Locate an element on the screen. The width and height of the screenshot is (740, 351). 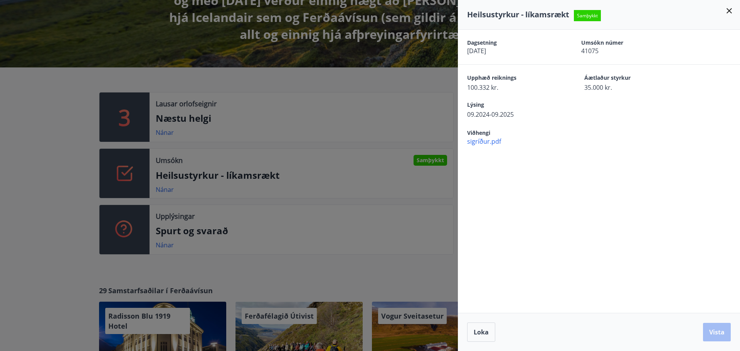
span: sigríður.pdf is located at coordinates (603, 141).